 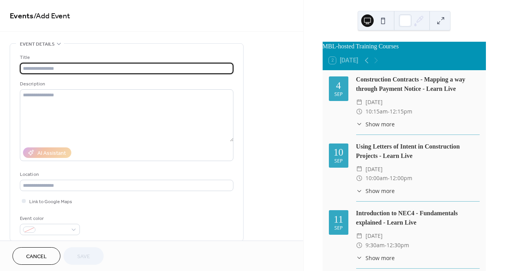 What do you see at coordinates (37, 44) in the screenshot?
I see `span: Event details` at bounding box center [37, 44].